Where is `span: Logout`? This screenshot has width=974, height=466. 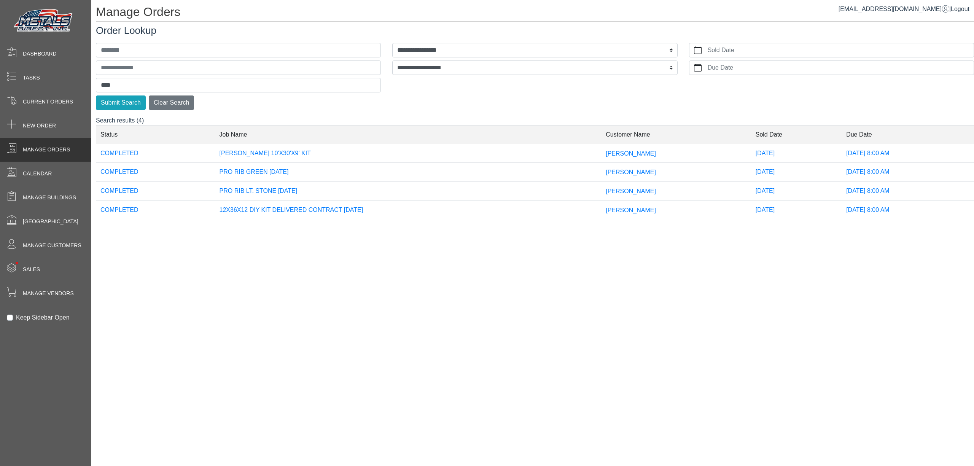
span: Logout is located at coordinates (960, 9).